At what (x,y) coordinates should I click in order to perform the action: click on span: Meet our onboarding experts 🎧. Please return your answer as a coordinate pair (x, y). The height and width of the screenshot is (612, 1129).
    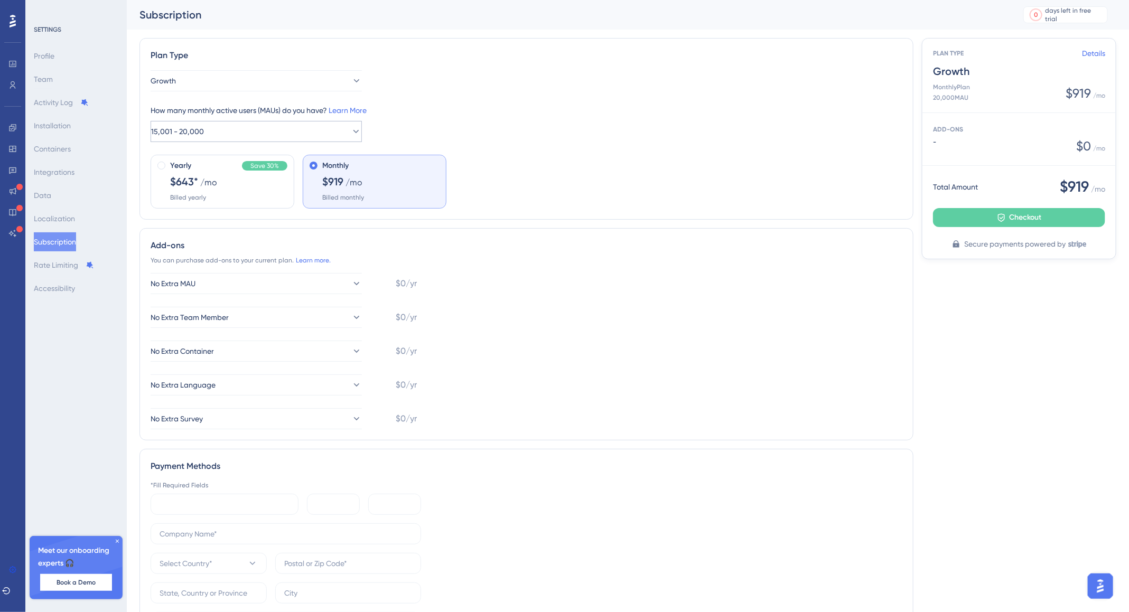
    Looking at the image, I should click on (76, 557).